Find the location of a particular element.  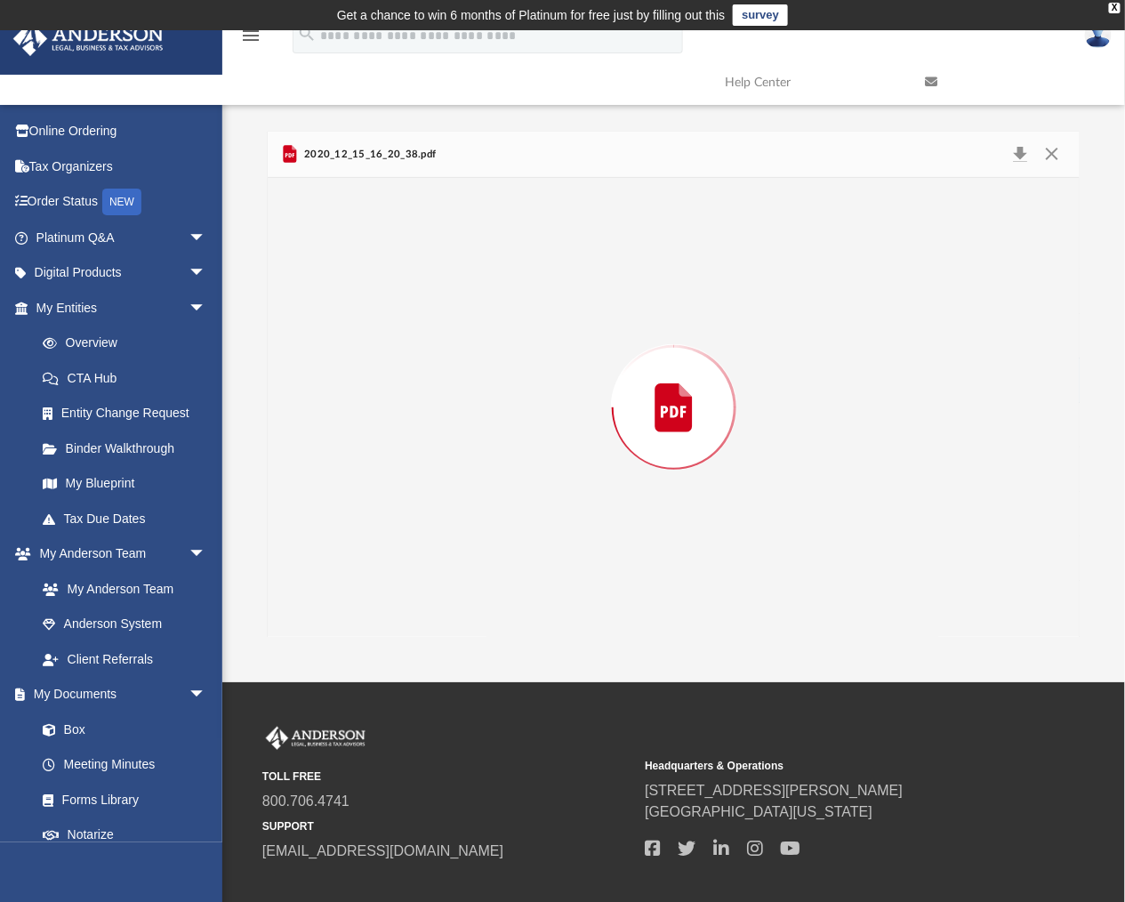

a: Notarize is located at coordinates (125, 835).